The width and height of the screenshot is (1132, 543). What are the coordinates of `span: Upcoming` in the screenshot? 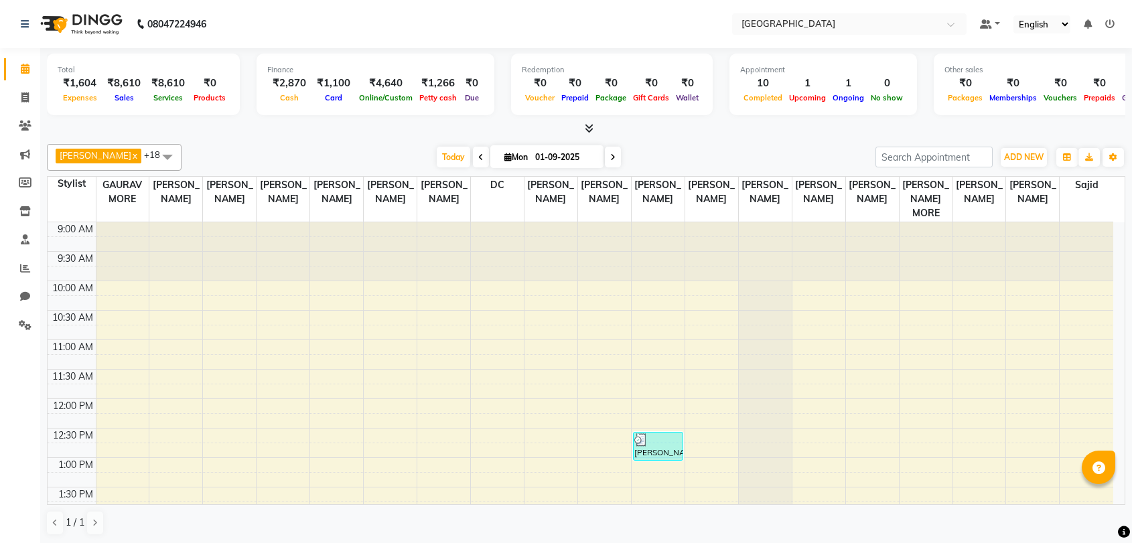 It's located at (807, 98).